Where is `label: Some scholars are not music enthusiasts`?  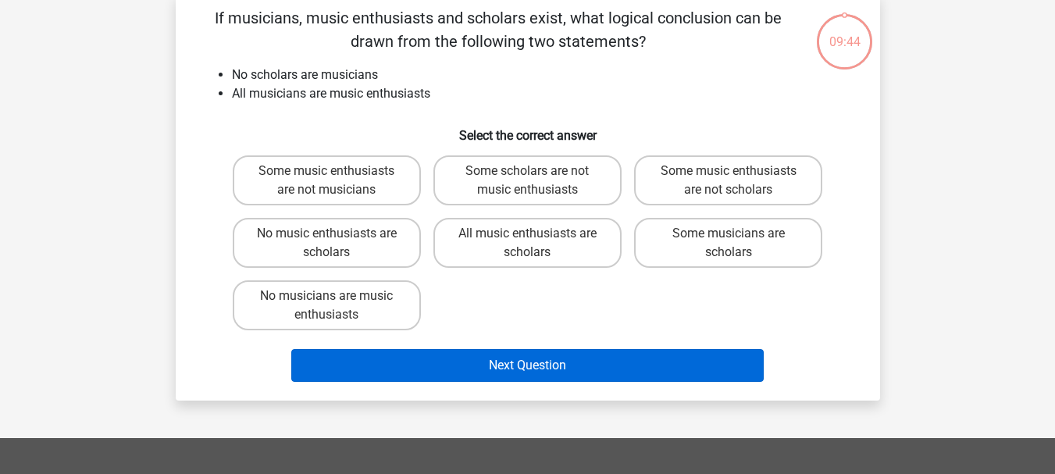
label: Some scholars are not music enthusiasts is located at coordinates (527, 180).